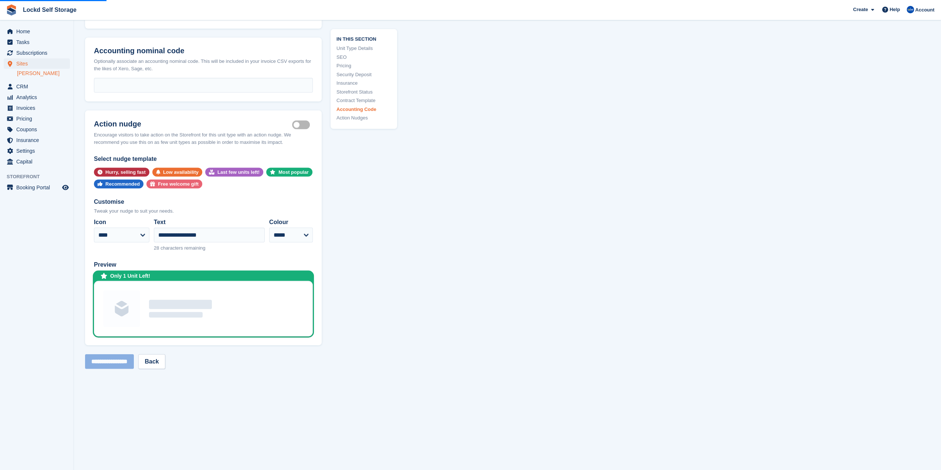 The image size is (941, 470). What do you see at coordinates (364, 109) in the screenshot?
I see `a: Accounting Code` at bounding box center [364, 109].